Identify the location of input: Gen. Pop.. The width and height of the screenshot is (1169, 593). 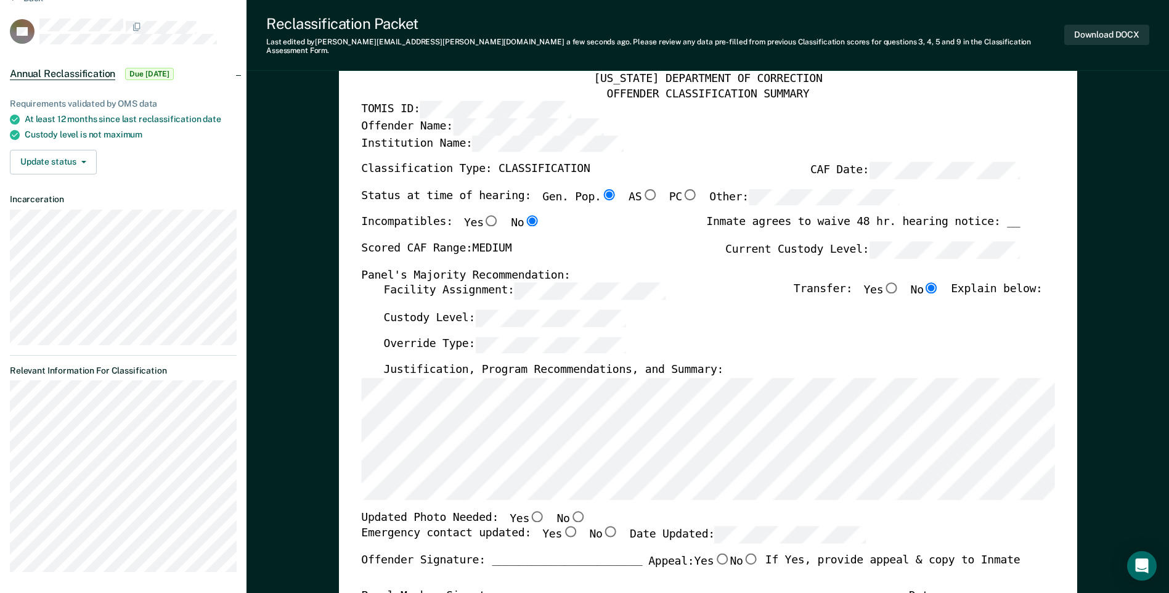
(609, 194).